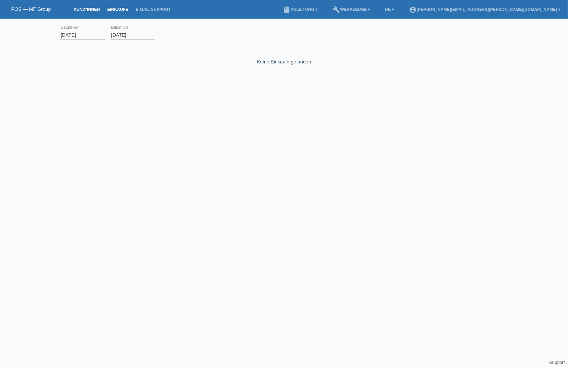  Describe the element at coordinates (284, 56) in the screenshot. I see `div: Keine Einkäufe gefunden` at that location.